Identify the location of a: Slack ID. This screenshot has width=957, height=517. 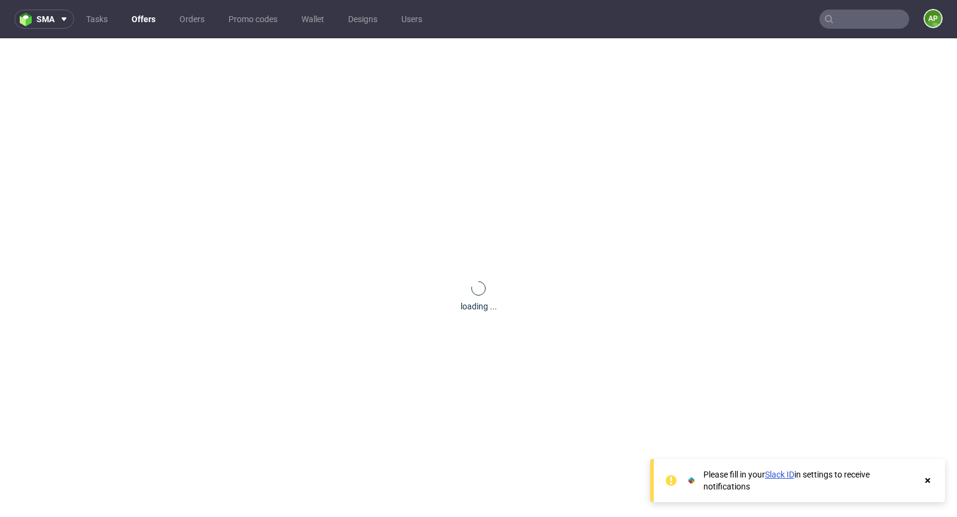
(780, 474).